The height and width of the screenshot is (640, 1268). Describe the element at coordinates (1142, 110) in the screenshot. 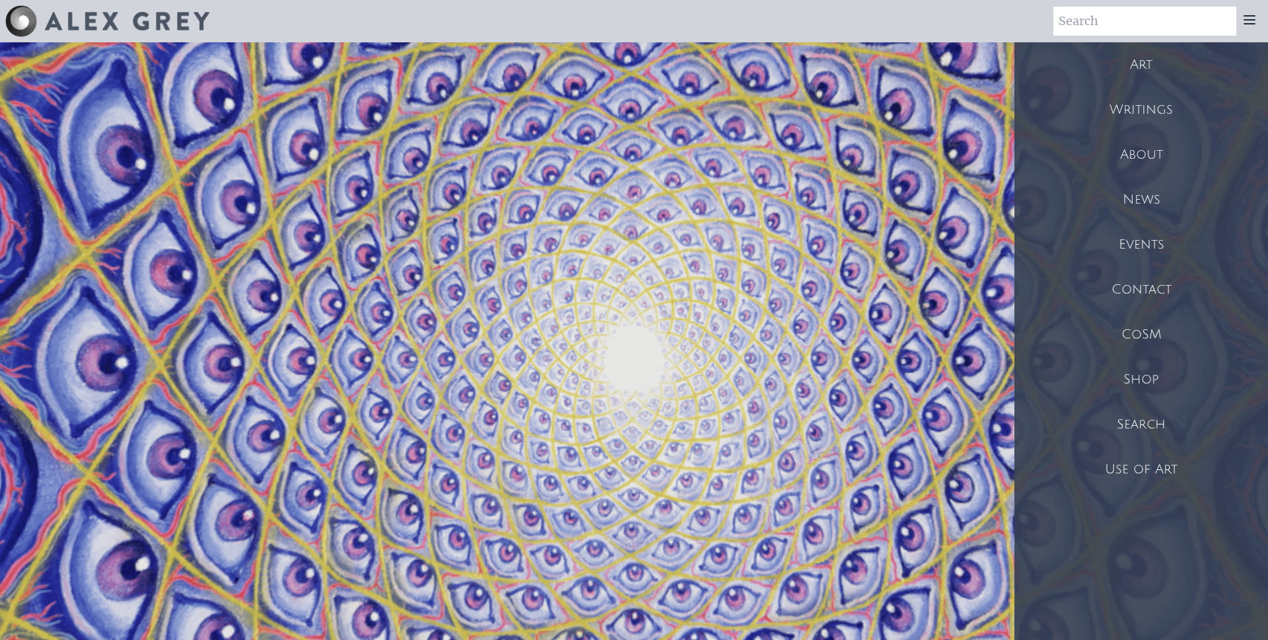

I see `a: Writings` at that location.